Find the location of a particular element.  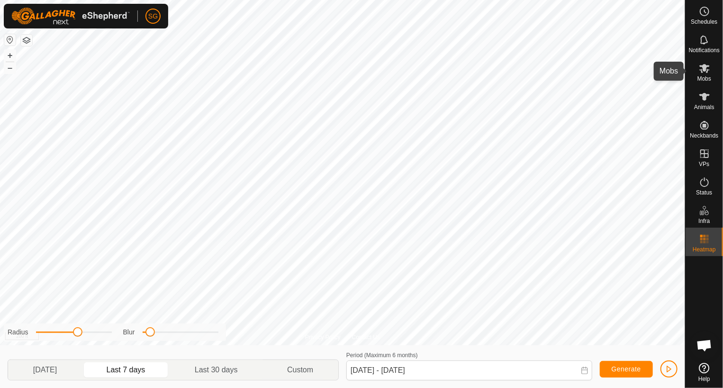

span: Custom is located at coordinates (300, 370).